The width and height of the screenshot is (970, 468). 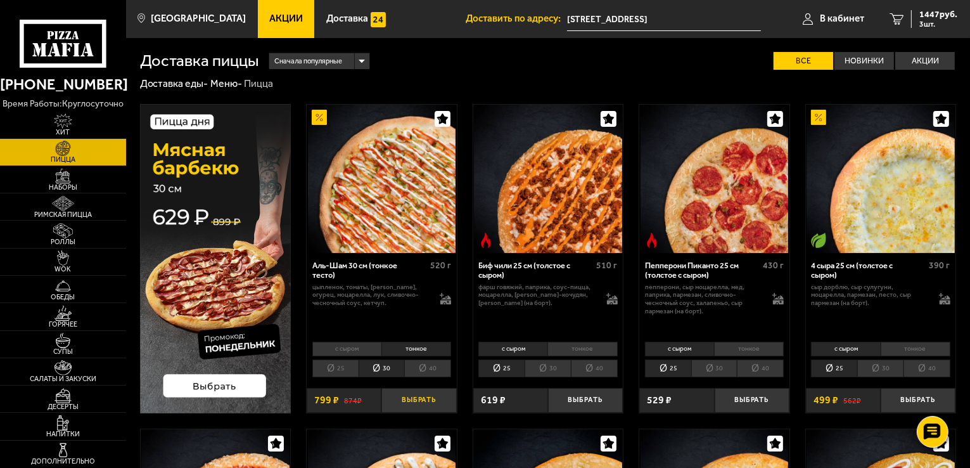 What do you see at coordinates (381, 179) in the screenshot?
I see `a: АкционныйАль-Шам 30 см (тонкое тесто)` at bounding box center [381, 179].